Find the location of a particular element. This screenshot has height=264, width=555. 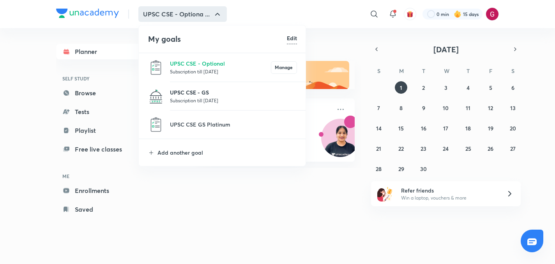

p: UPSC CSE GS Platinum is located at coordinates (234, 124).